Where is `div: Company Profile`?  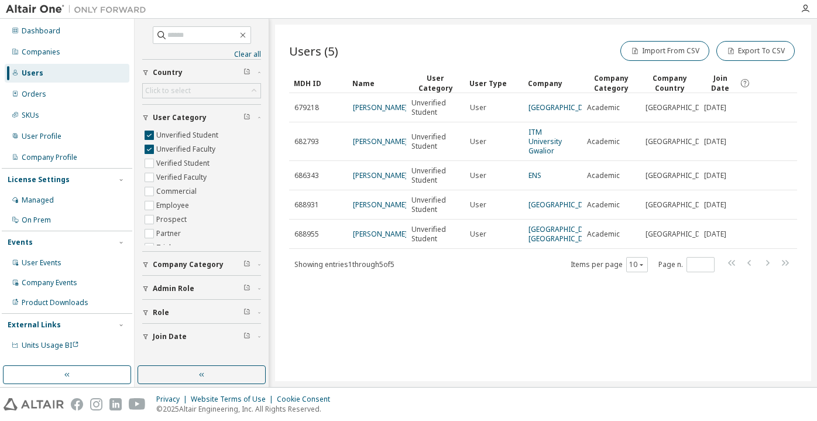 div: Company Profile is located at coordinates (49, 157).